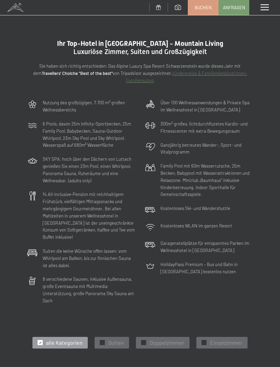  I want to click on a: Anfragen, so click(234, 8).